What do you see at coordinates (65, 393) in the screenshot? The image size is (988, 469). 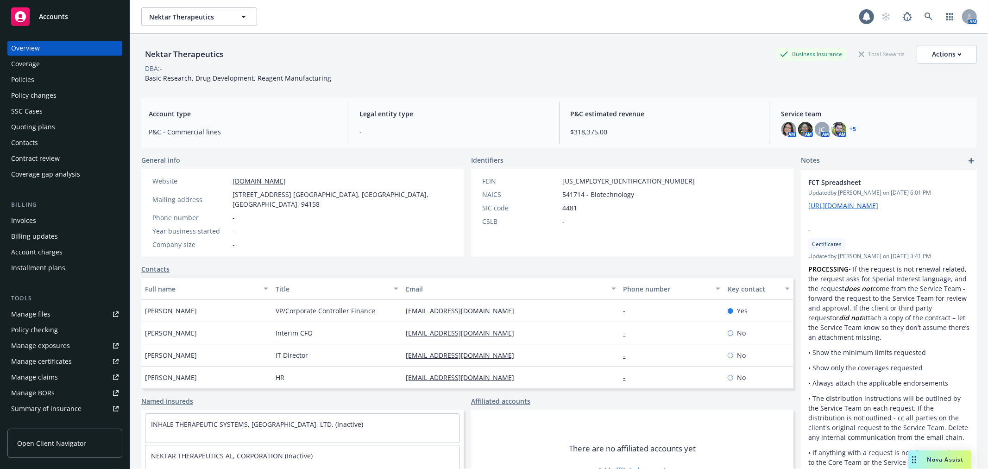 I see `a: Manage BORs` at bounding box center [65, 393].